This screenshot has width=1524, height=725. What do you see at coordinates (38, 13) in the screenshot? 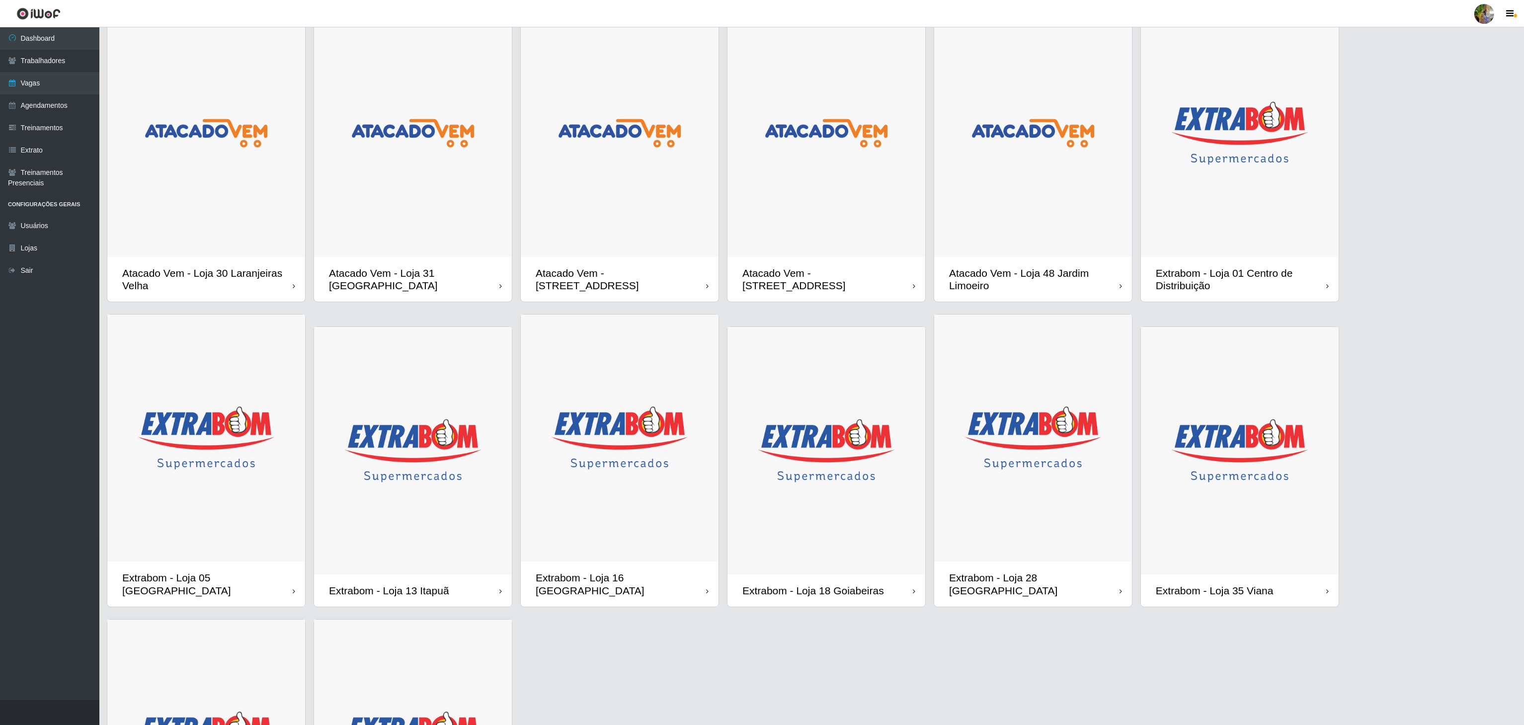
I see `img: CoreUI Logo` at bounding box center [38, 13].